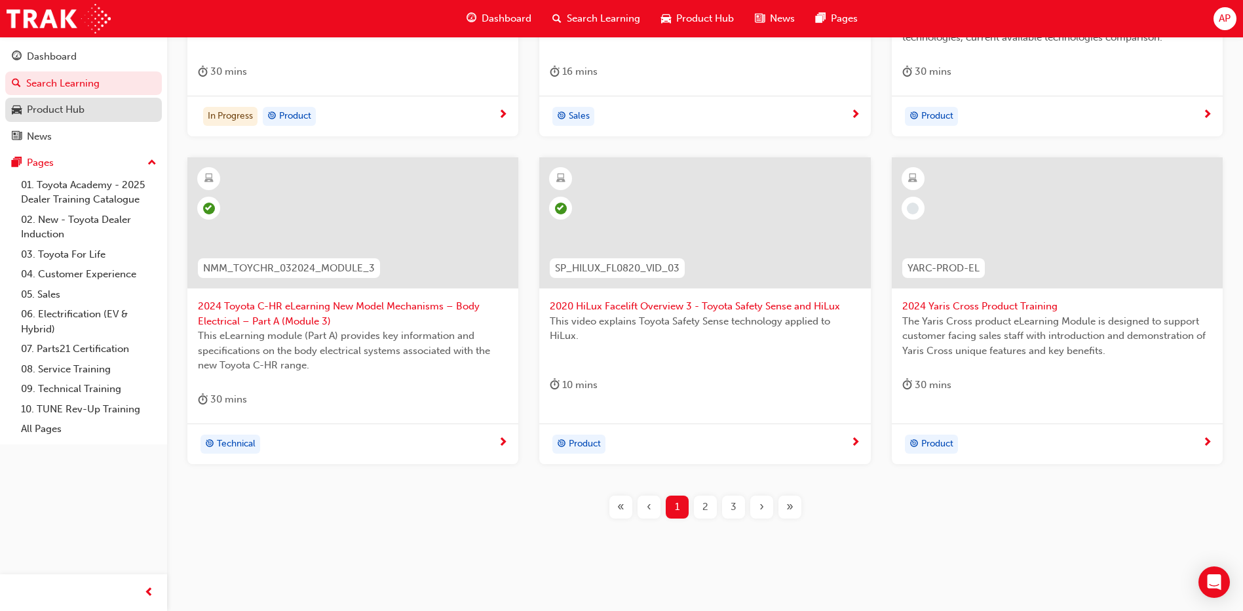 This screenshot has height=611, width=1243. What do you see at coordinates (352, 311) in the screenshot?
I see `a: NMM_TOYCHR_032024_MODULE_32024 Toyota C-HR eLearning New Model Mechanisms – Body Electrical – Par...` at bounding box center [352, 311].